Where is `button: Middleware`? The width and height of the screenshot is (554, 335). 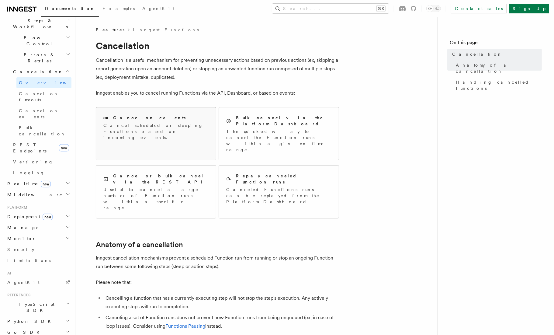
button: Middleware is located at coordinates (38, 195).